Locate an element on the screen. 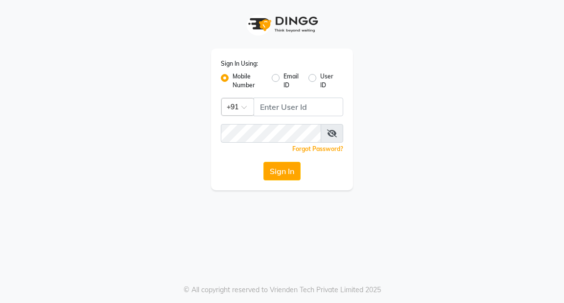 The height and width of the screenshot is (303, 564). label: Mobile Number is located at coordinates (248, 81).